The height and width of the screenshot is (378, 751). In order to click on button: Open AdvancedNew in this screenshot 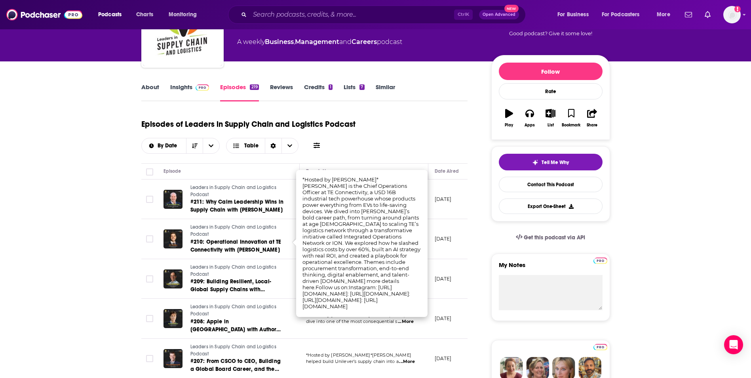, I will do `click(499, 15)`.